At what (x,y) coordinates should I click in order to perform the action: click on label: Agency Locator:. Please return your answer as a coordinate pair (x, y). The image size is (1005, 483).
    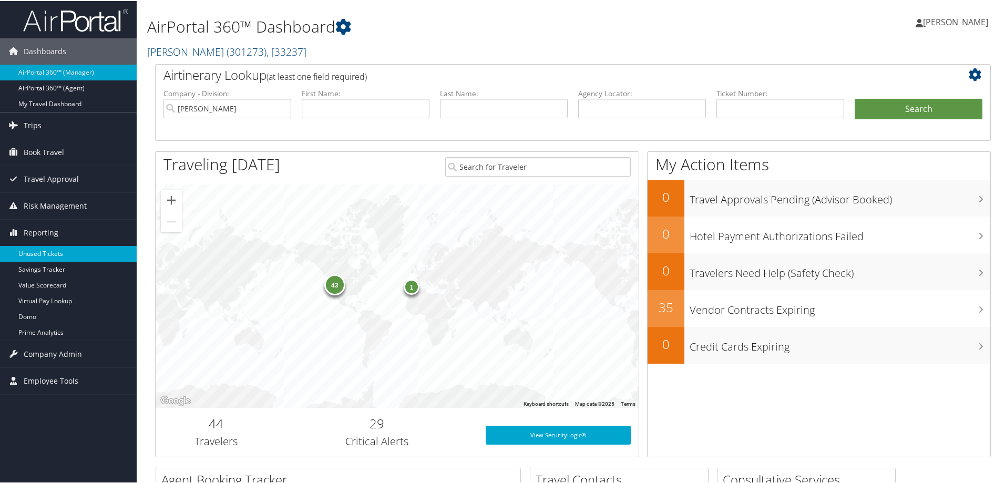
    Looking at the image, I should click on (642, 92).